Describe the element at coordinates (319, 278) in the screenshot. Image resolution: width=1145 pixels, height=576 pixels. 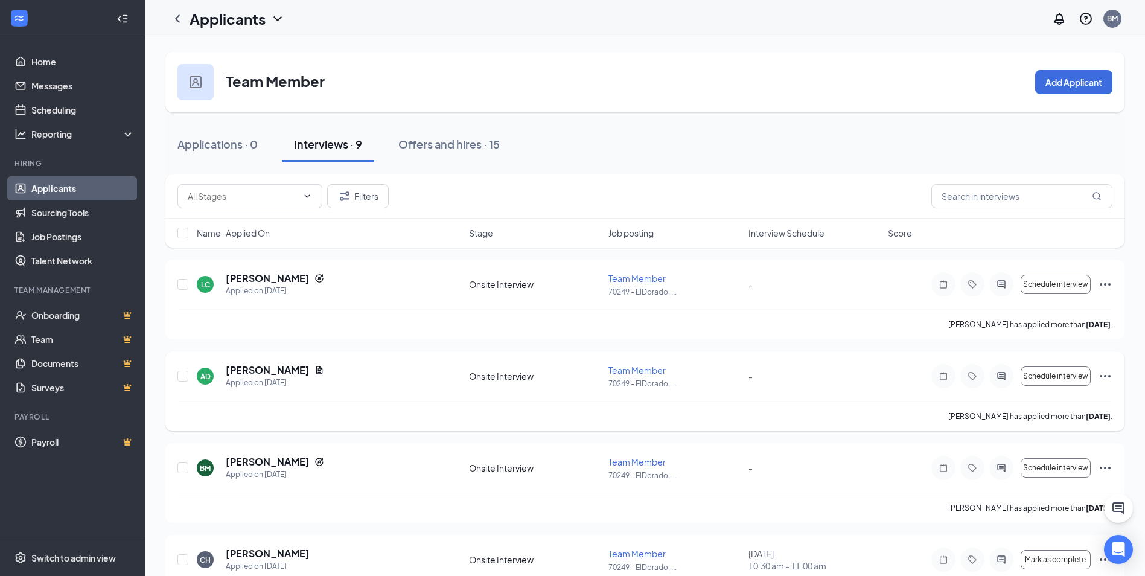
I see `svg: Reapply` at that location.